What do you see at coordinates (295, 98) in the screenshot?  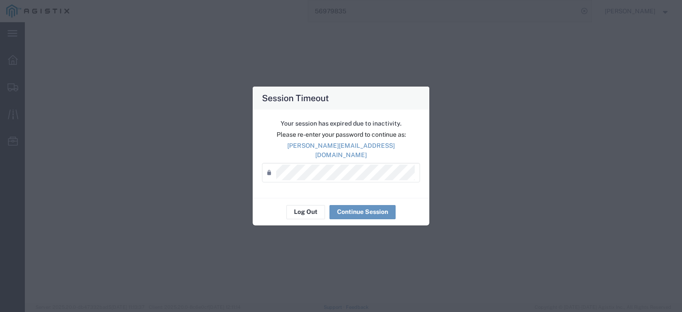 I see `h4: Session Timeout` at bounding box center [295, 98].